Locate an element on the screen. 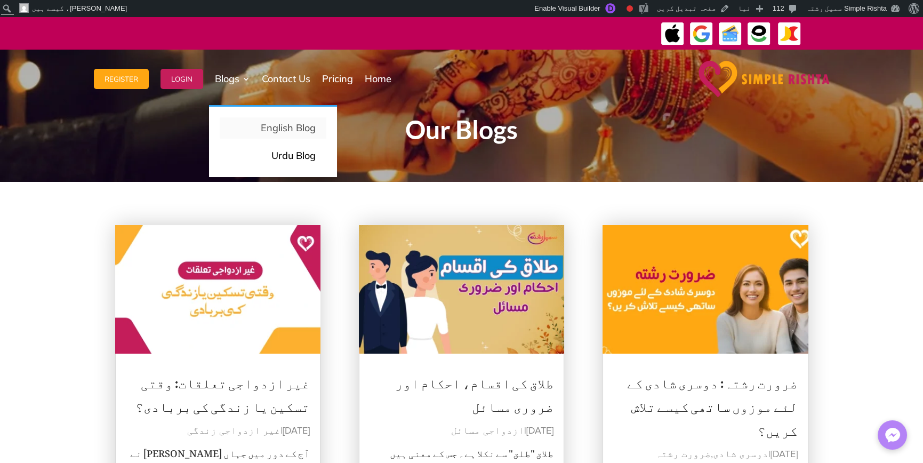 The image size is (923, 463). img: ضرورت رشتہ: دوسری شادی کے لئے موزوں ساتھی کیسے تلاش کریں؟ is located at coordinates (706, 289).